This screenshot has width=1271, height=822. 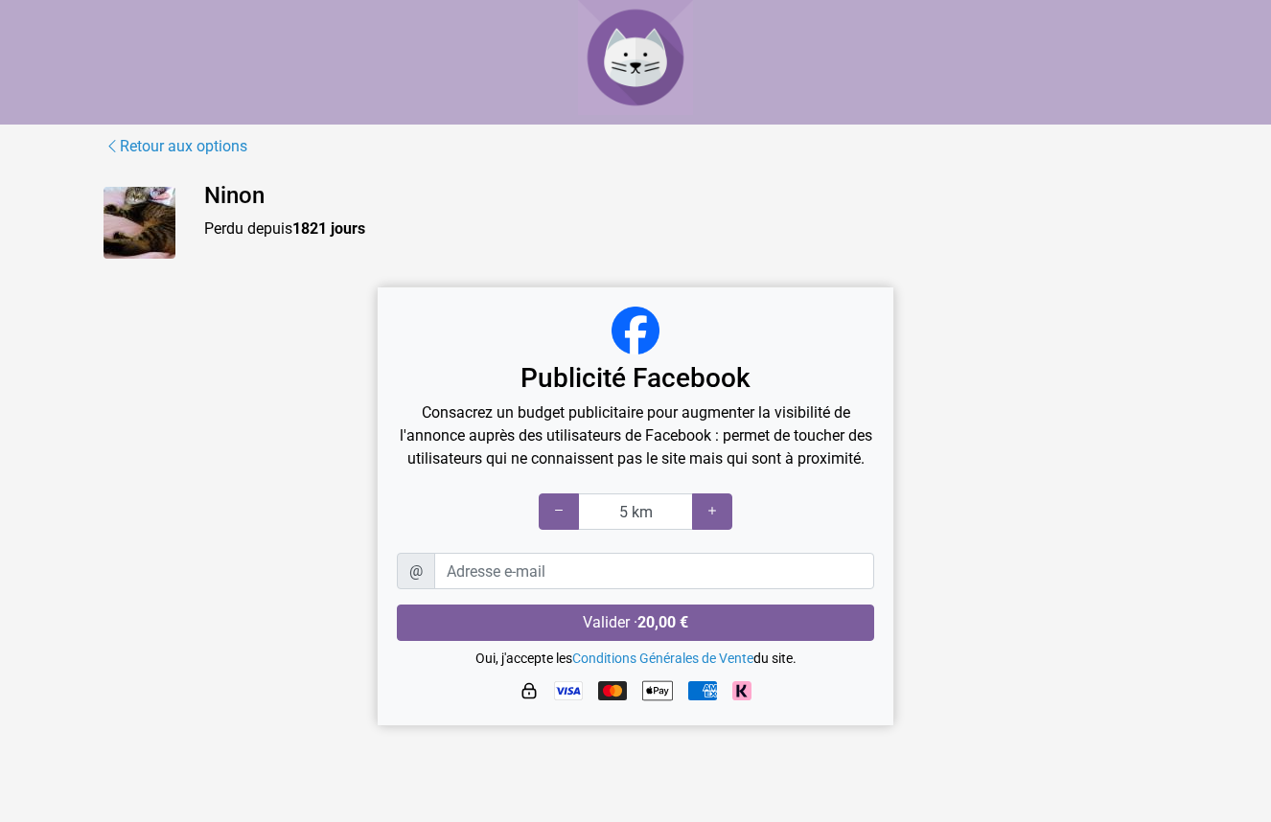 I want to click on img: Klarna, so click(x=742, y=691).